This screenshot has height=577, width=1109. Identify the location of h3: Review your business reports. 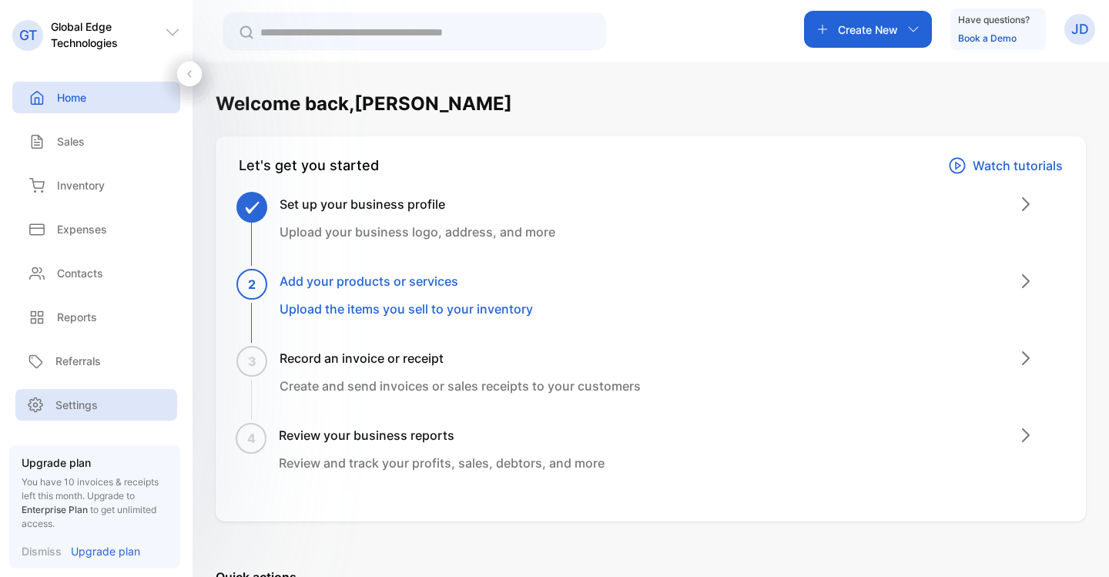
(441, 435).